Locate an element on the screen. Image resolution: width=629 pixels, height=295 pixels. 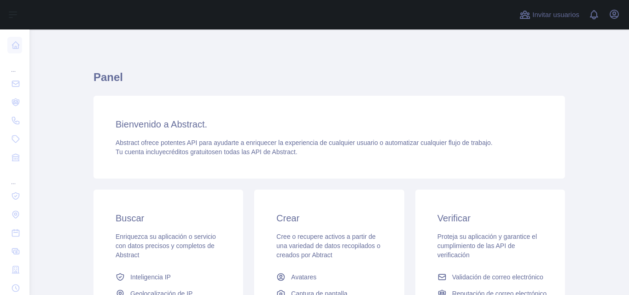
button: Invitar usuarios is located at coordinates (549, 15).